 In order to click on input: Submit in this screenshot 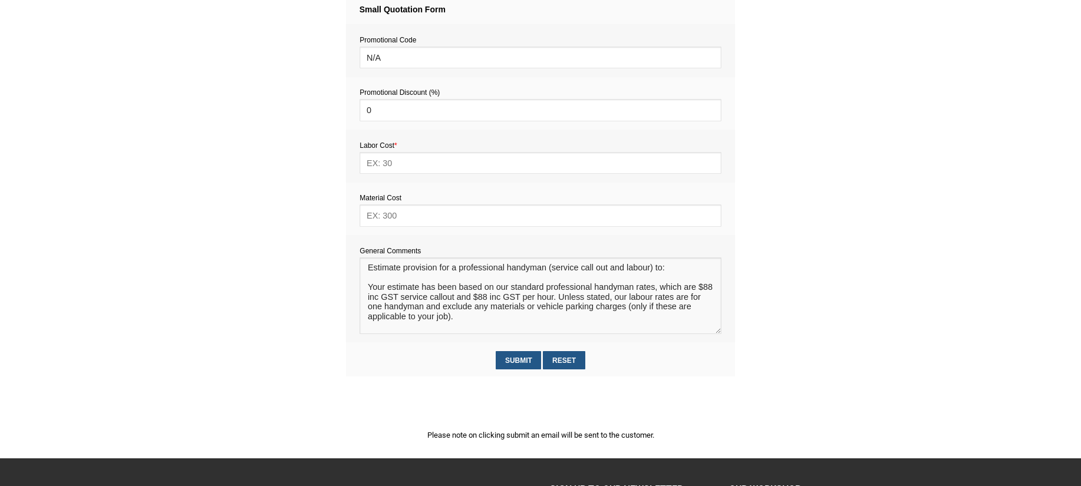, I will do `click(518, 360)`.